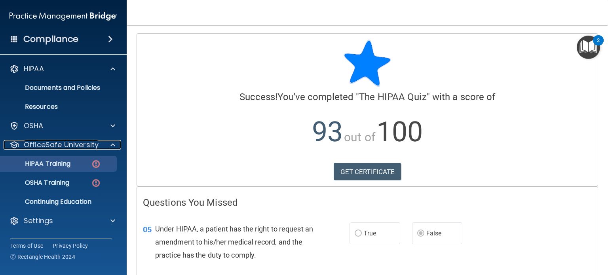 This screenshot has height=275, width=608. What do you see at coordinates (367, 203) in the screenshot?
I see `h4: Questions You Missed` at bounding box center [367, 203].